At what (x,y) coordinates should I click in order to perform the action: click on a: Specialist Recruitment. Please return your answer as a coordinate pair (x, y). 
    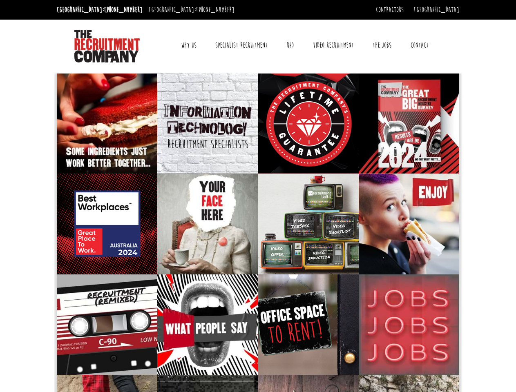
    Looking at the image, I should click on (241, 45).